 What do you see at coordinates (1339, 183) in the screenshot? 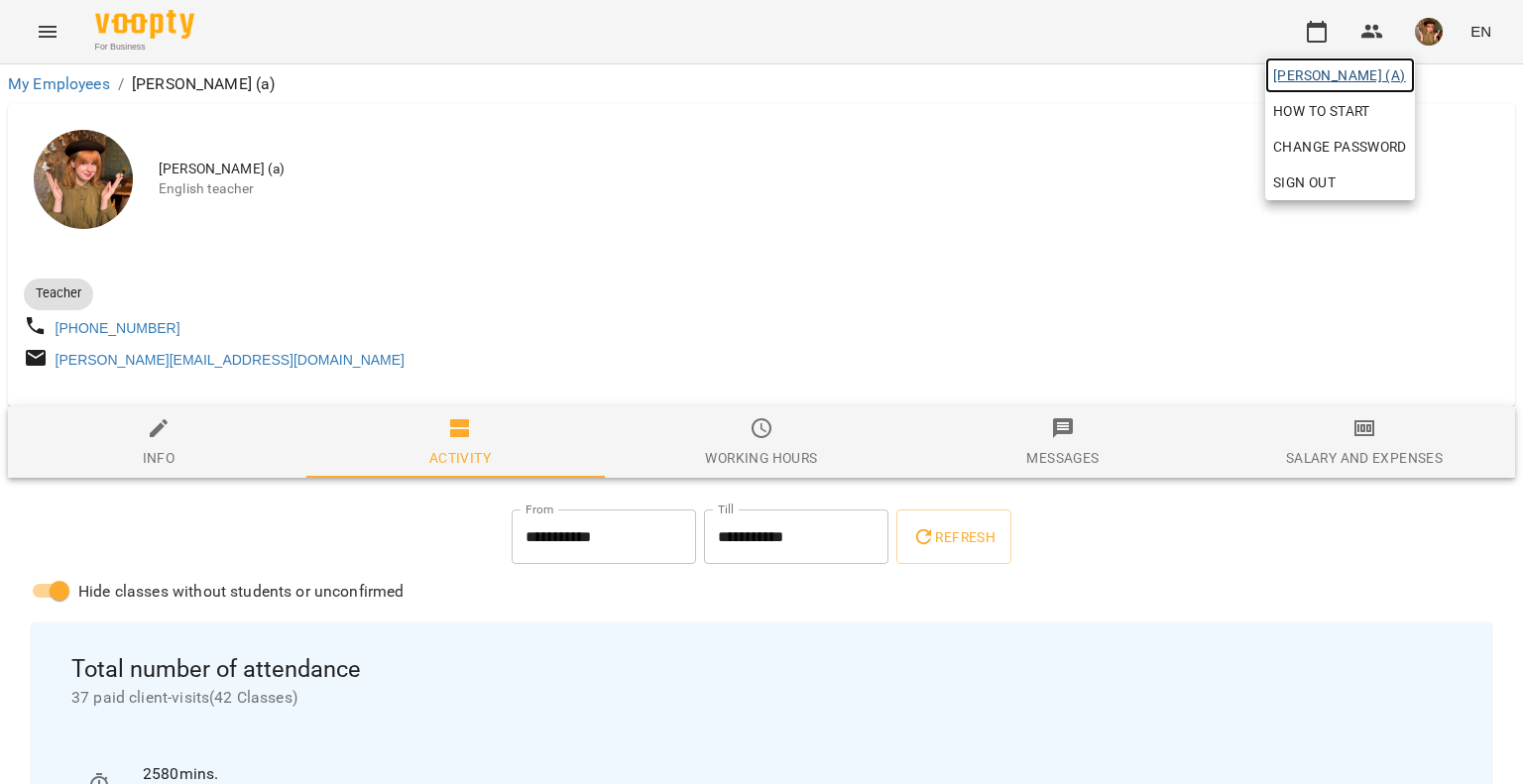
I see `button: Sign Out` at bounding box center [1339, 183].